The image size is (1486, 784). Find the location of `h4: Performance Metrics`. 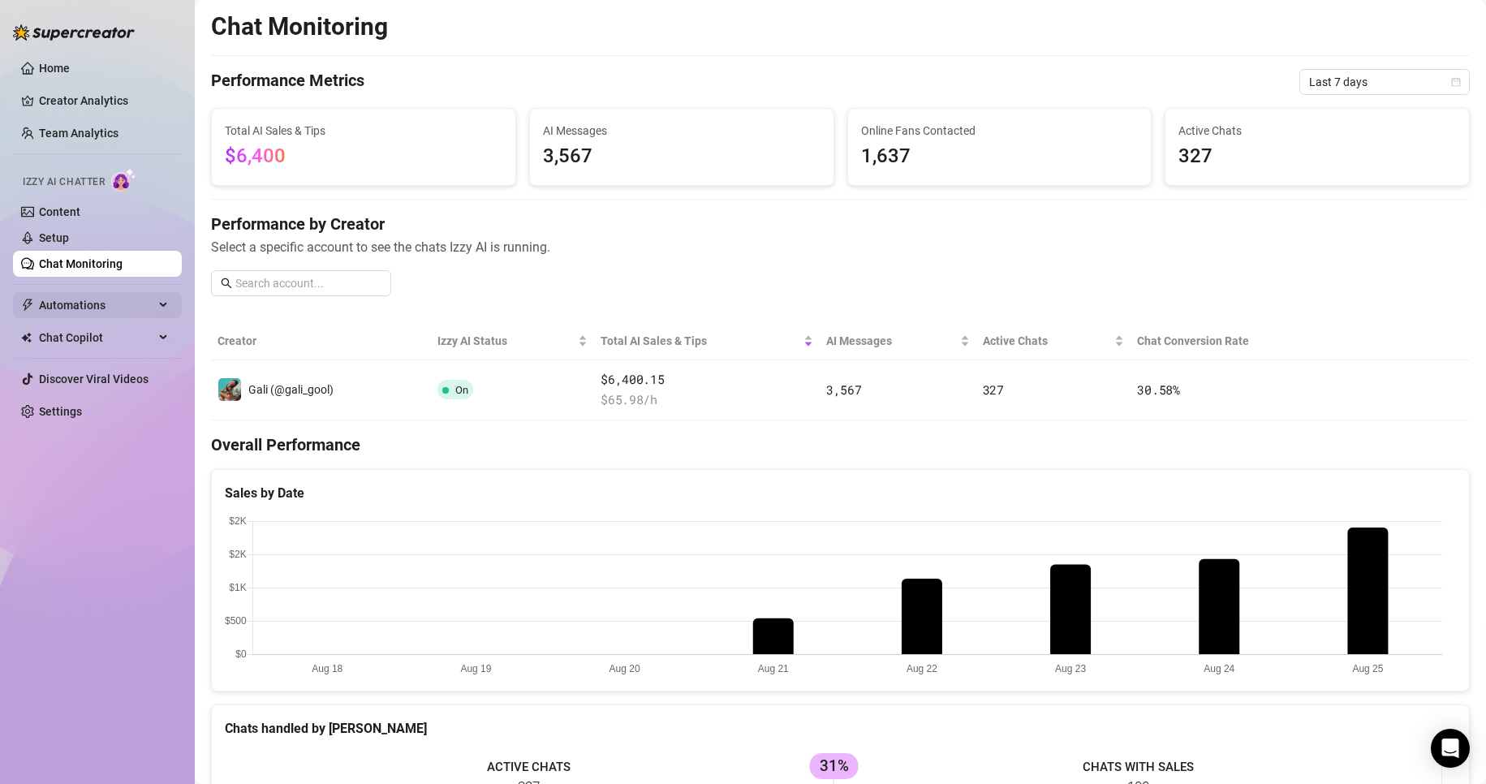

h4: Performance Metrics is located at coordinates (287, 82).